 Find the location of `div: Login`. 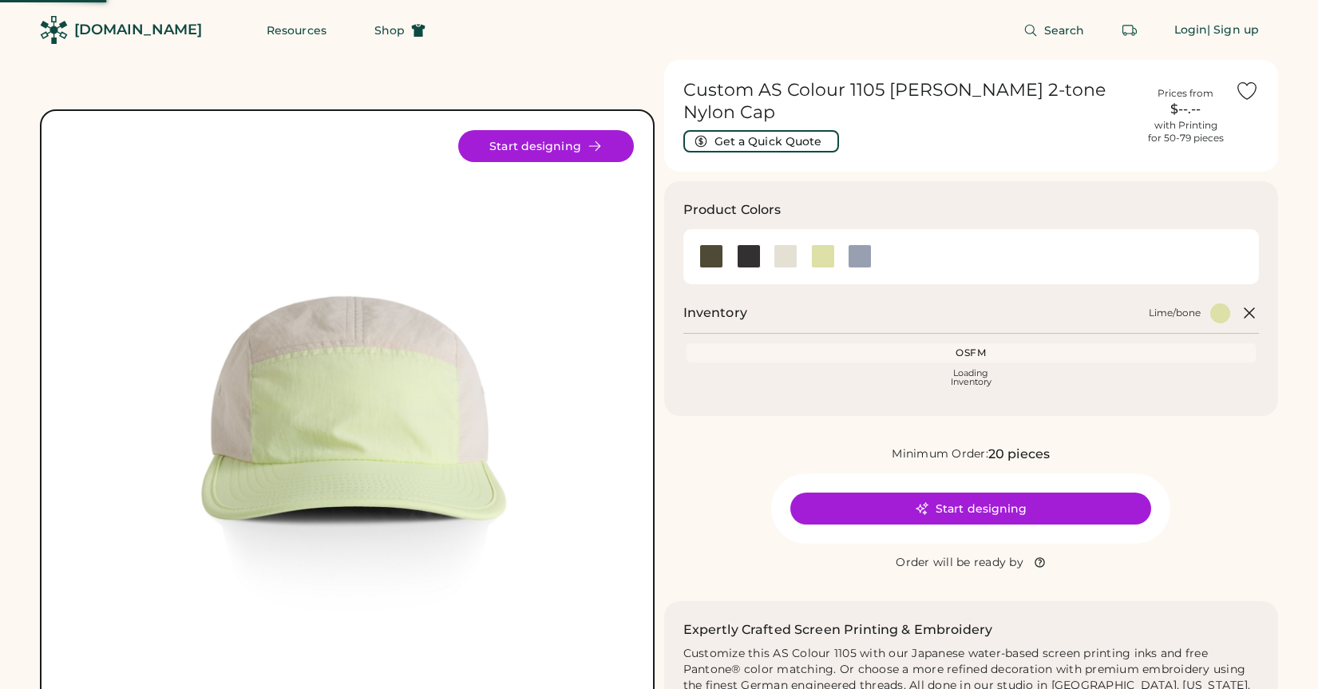

div: Login is located at coordinates (1191, 30).